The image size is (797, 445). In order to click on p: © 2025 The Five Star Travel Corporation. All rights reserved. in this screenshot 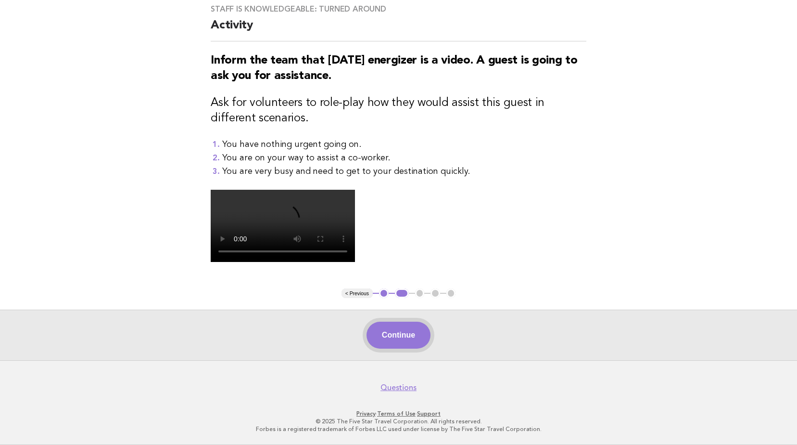, I will do `click(399, 421)`.